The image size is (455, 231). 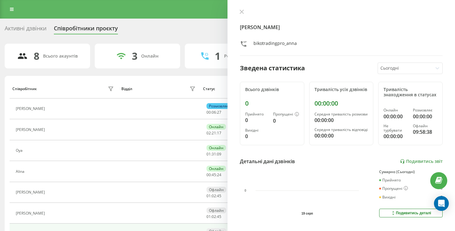 I want to click on span: 24, so click(x=219, y=175).